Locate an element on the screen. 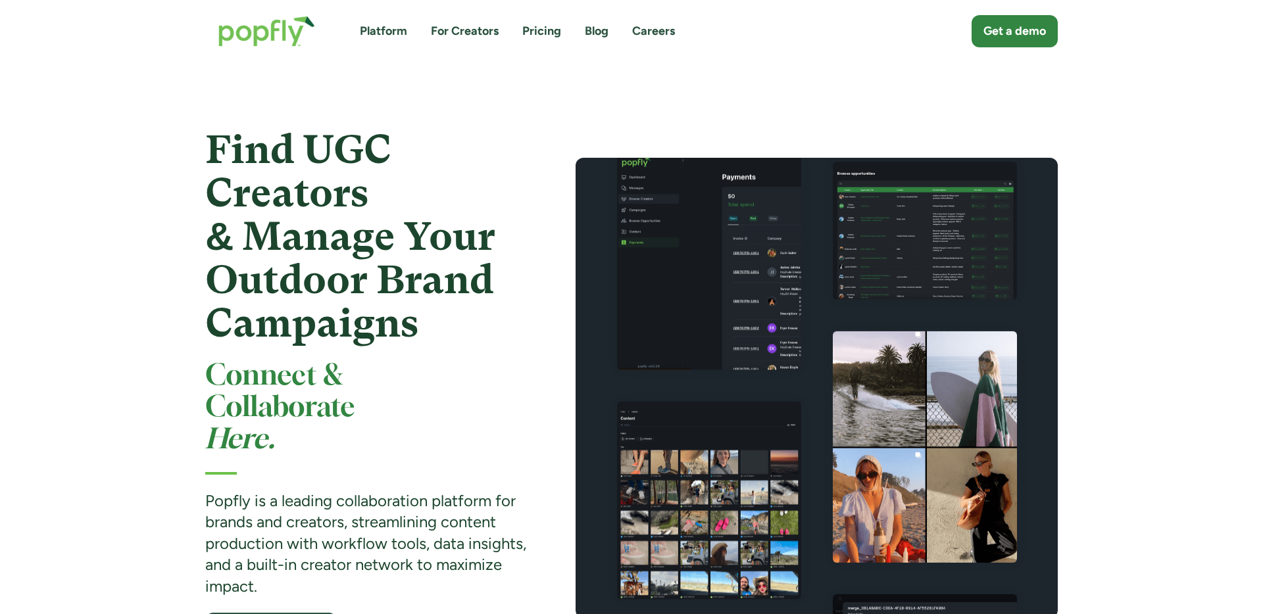 The height and width of the screenshot is (614, 1263). em: Here. is located at coordinates (240, 440).